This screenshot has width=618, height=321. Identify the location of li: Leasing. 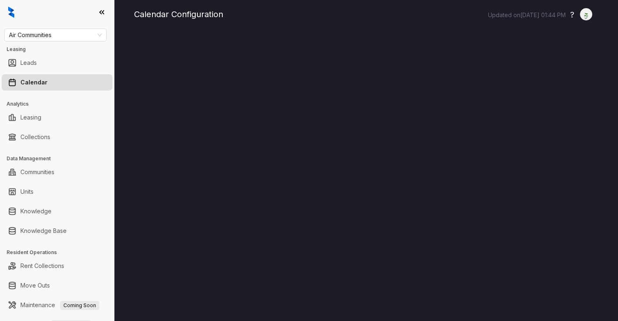
(57, 118).